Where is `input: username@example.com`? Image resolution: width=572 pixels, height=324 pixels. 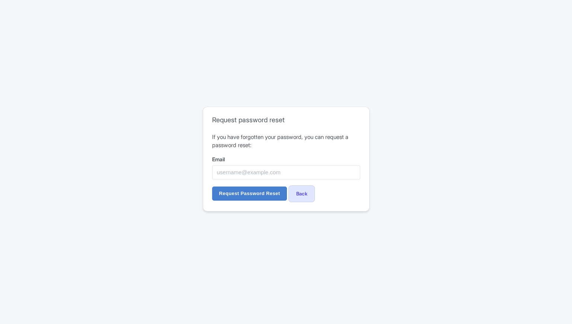 input: username@example.com is located at coordinates (286, 173).